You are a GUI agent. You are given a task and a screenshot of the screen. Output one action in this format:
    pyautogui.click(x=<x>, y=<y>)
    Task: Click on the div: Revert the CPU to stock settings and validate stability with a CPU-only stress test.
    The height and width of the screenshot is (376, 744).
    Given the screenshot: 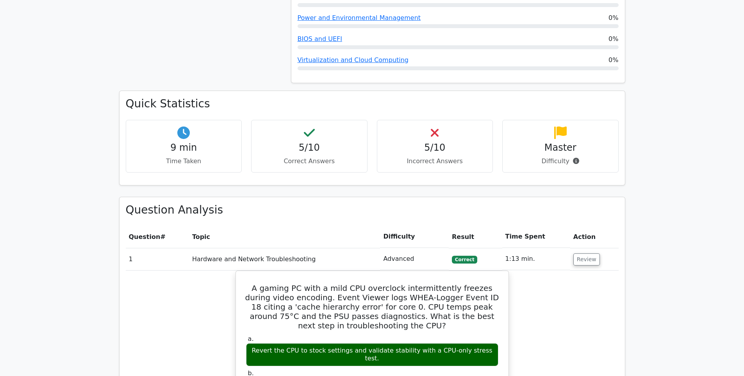 What is the action you would take?
    pyautogui.click(x=372, y=355)
    